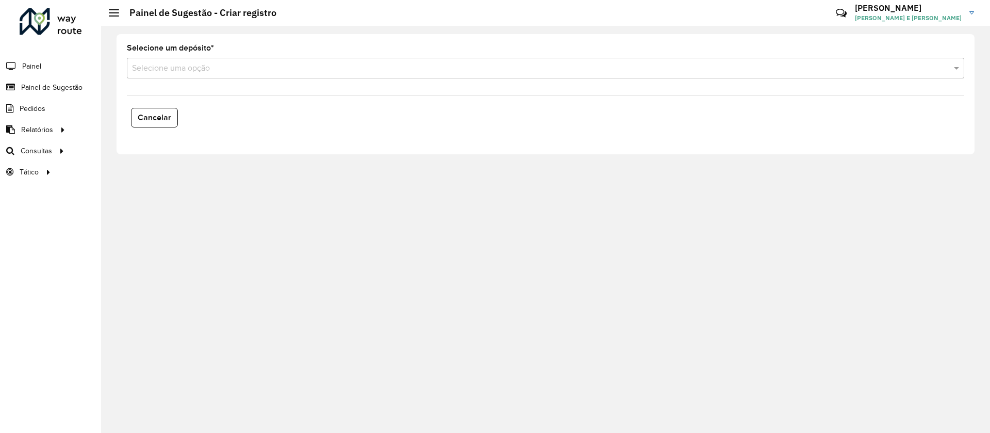 The image size is (990, 433). Describe the element at coordinates (154, 118) in the screenshot. I see `button: Cancelar` at that location.